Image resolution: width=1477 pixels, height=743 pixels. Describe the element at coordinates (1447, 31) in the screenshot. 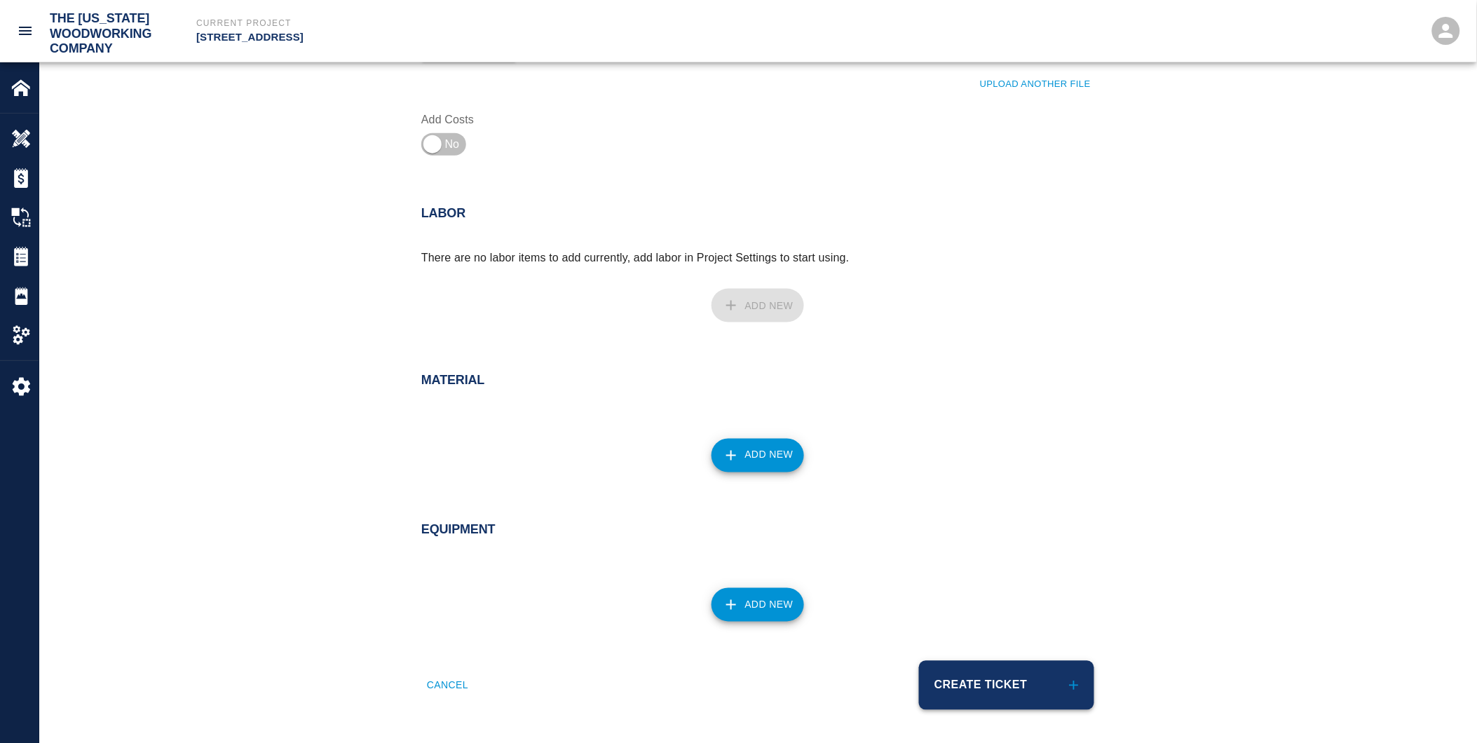

I see `button: open` at that location.